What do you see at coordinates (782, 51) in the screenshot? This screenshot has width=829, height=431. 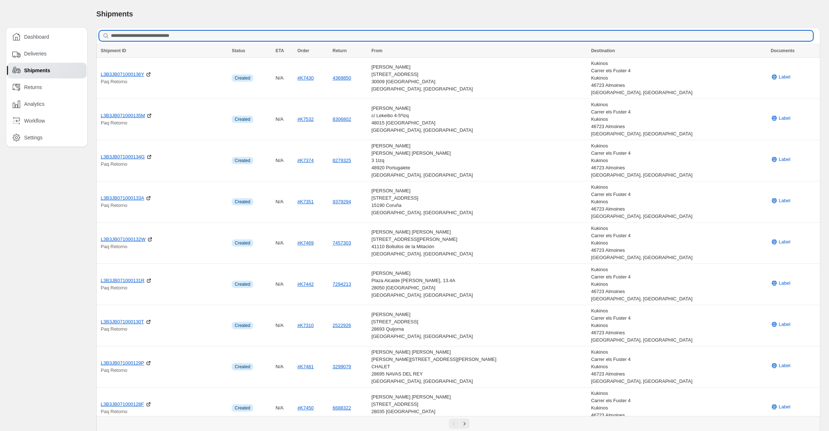 I see `span: Documents` at bounding box center [782, 51].